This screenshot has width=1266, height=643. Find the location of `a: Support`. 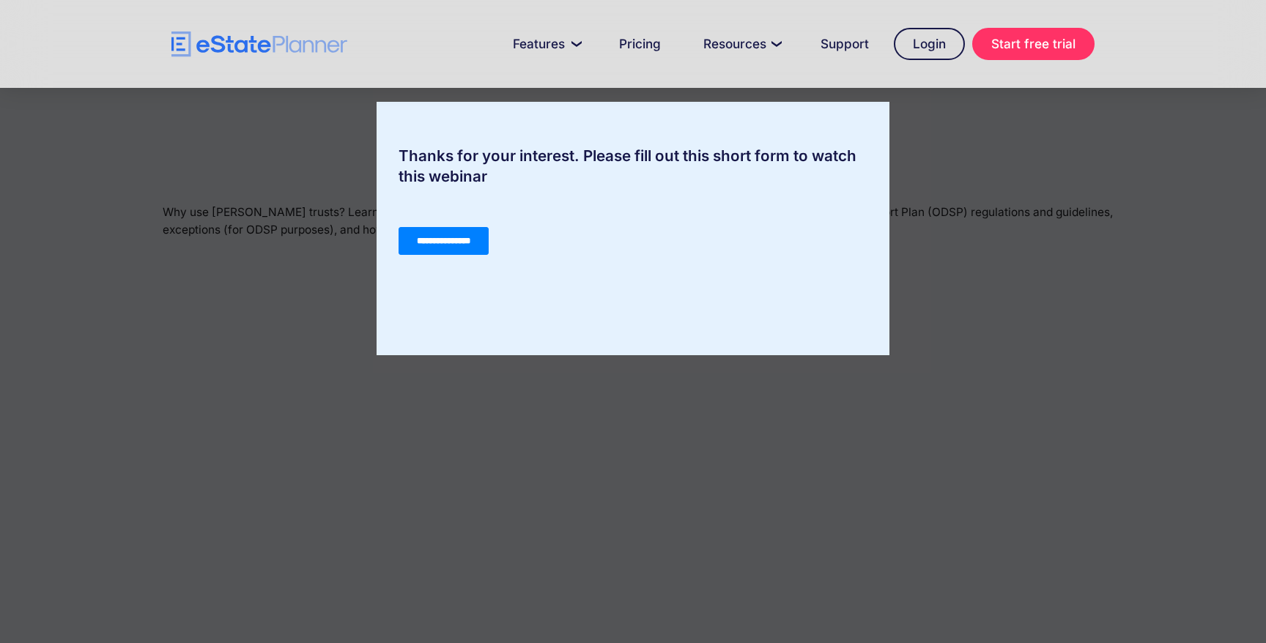

a: Support is located at coordinates (845, 44).